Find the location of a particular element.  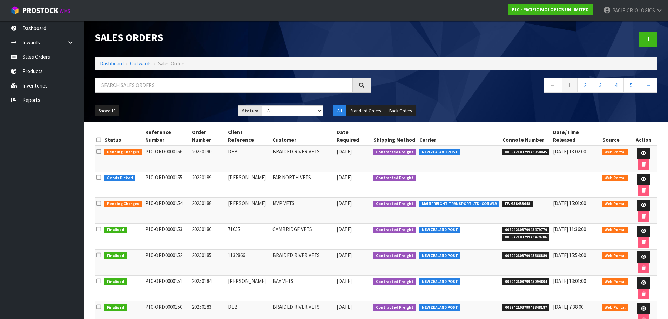

span: 00894210379943094804 is located at coordinates (526, 282).